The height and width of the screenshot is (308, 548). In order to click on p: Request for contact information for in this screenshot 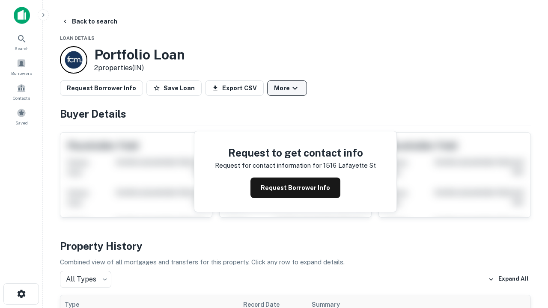, I will do `click(268, 166)`.